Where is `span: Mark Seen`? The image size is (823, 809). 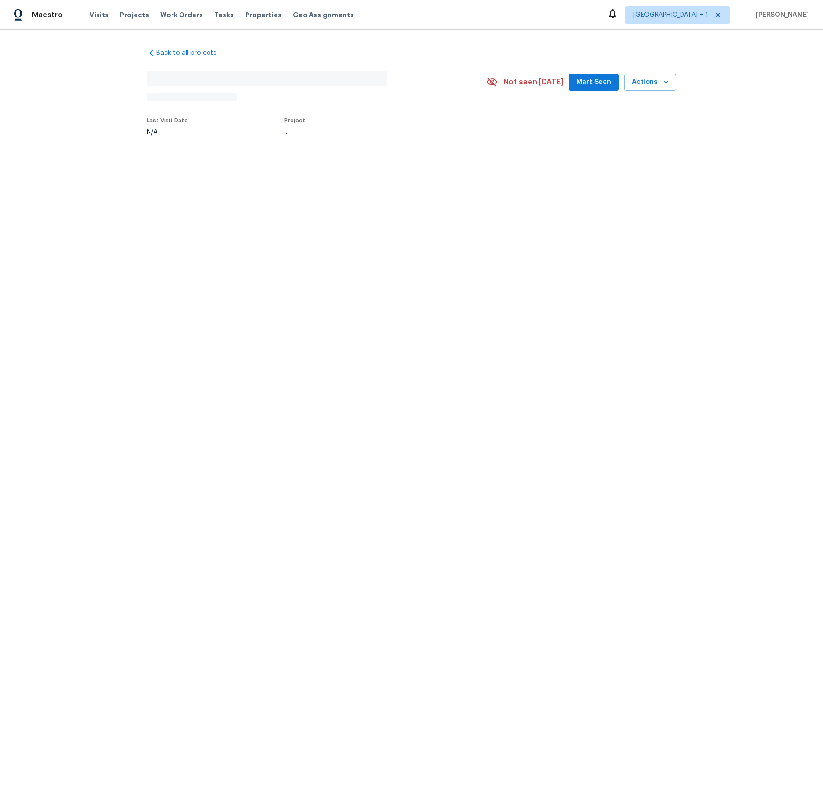
span: Mark Seen is located at coordinates (594, 82).